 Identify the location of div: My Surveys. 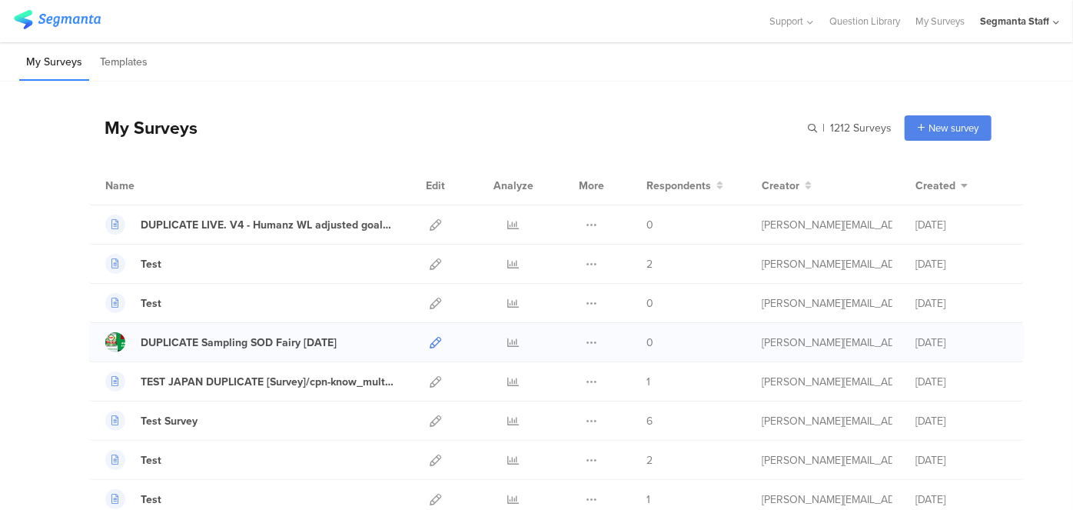
(143, 128).